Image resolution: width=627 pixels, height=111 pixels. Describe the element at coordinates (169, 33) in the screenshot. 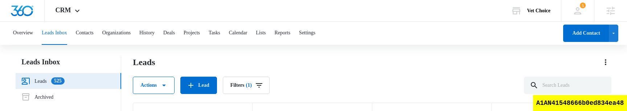

I see `button: Deals` at that location.